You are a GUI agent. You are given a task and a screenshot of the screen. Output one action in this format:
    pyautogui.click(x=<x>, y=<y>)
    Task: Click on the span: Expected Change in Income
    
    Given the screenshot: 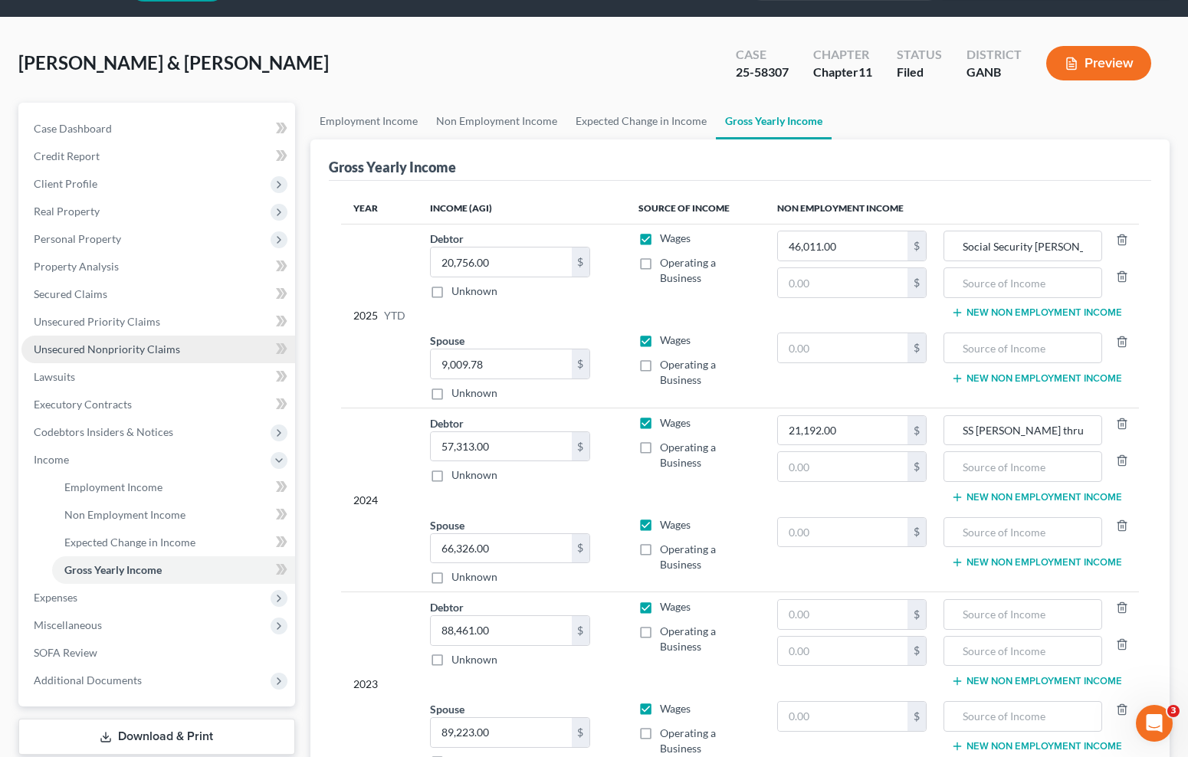 What is the action you would take?
    pyautogui.click(x=130, y=542)
    